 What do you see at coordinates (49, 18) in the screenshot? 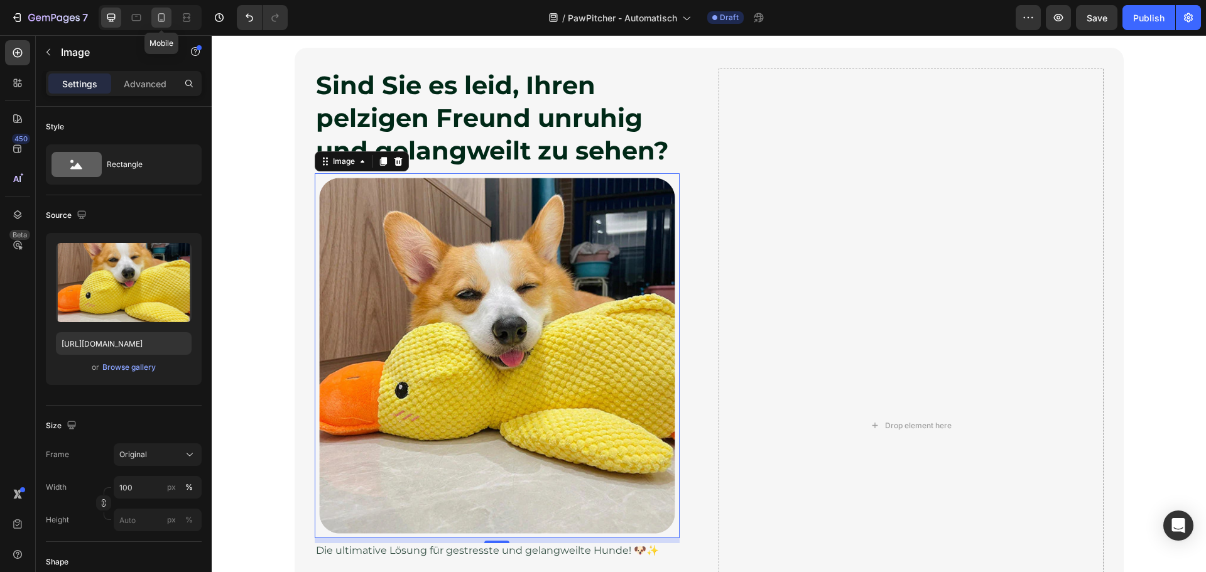
I see `button: 7` at bounding box center [49, 18].